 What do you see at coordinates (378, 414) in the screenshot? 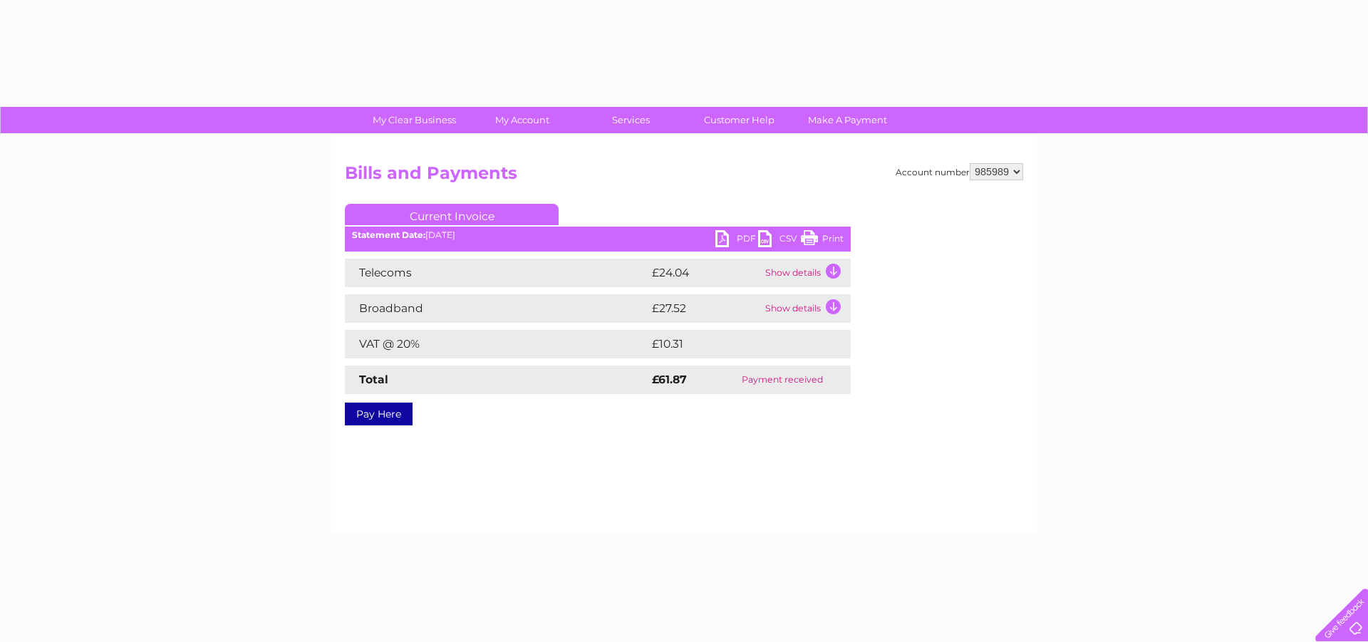
I see `a: Pay Here` at bounding box center [378, 414].